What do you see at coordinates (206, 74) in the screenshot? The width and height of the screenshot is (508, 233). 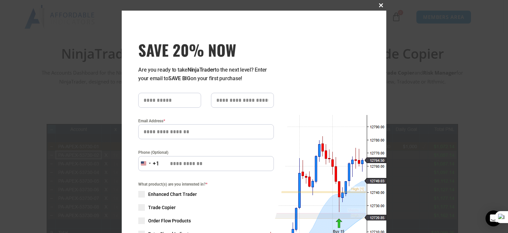 I see `p: Are you ready to take to the next level? Enter your email to on your first purchase!` at bounding box center [206, 74].